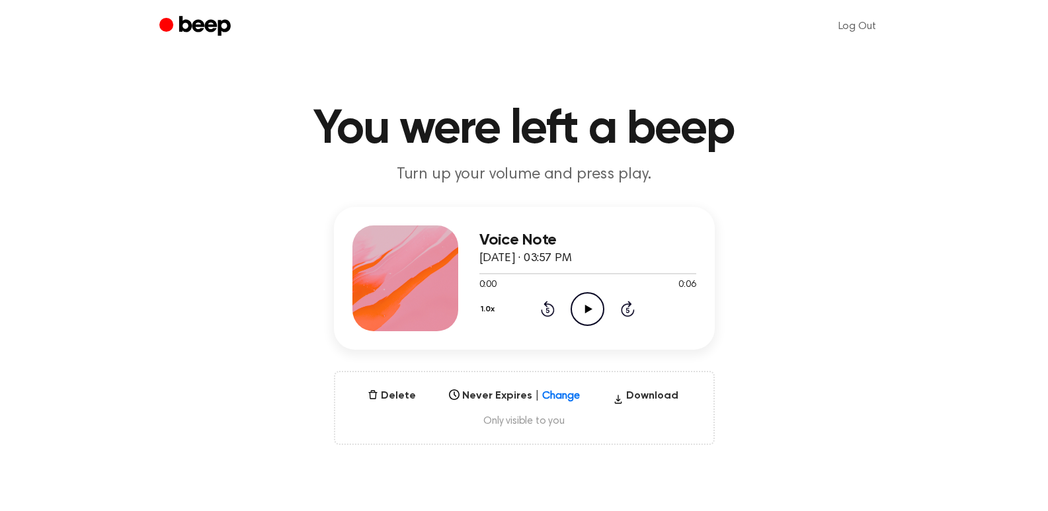  Describe the element at coordinates (857, 26) in the screenshot. I see `a: Log Out` at that location.